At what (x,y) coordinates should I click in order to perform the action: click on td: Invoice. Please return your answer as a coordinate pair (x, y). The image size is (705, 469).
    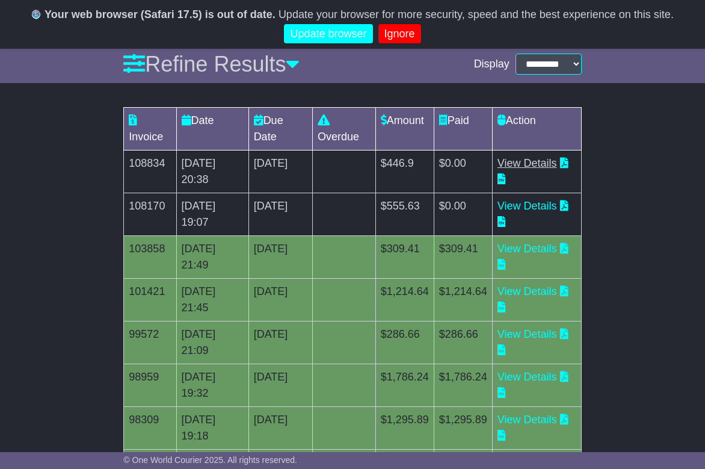
    Looking at the image, I should click on (150, 129).